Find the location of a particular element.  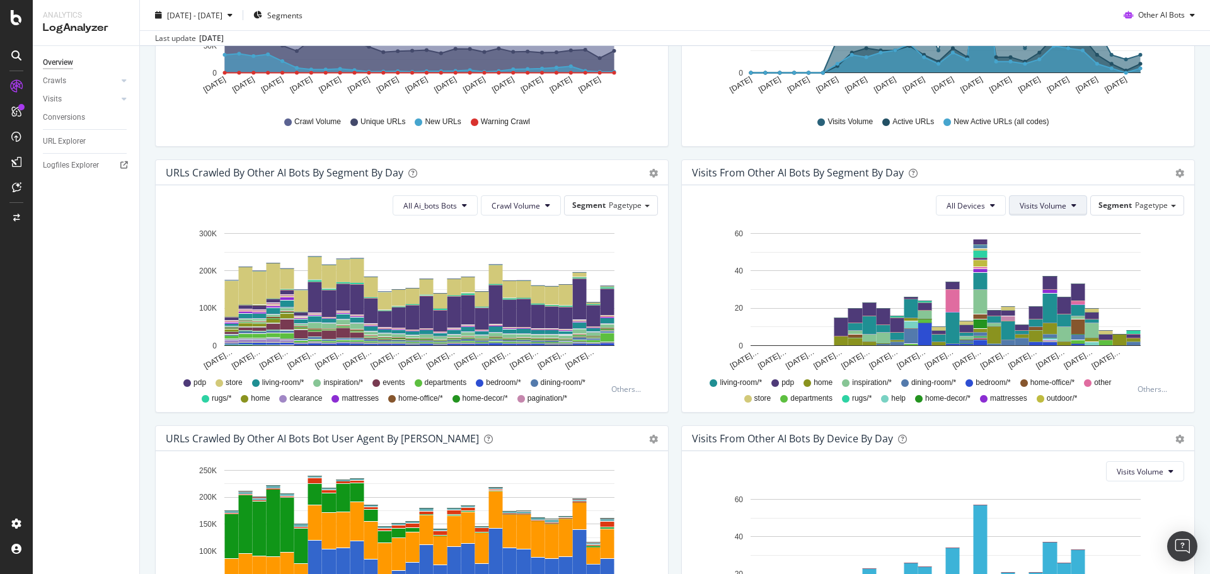

button: Visits Volume is located at coordinates (1048, 205).